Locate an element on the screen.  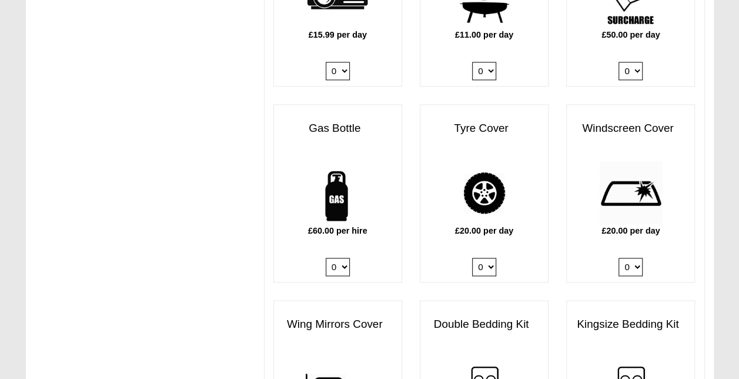
h3: Double Bedding Kit is located at coordinates (484, 324).